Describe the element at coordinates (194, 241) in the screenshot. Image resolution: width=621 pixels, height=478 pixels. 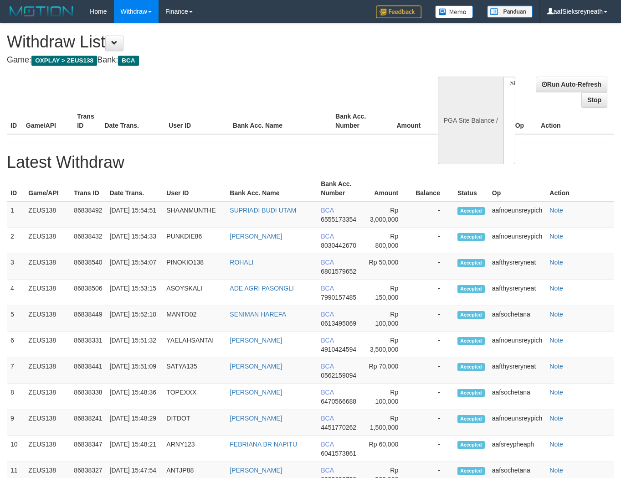
I see `td: PUNKDIE86` at that location.